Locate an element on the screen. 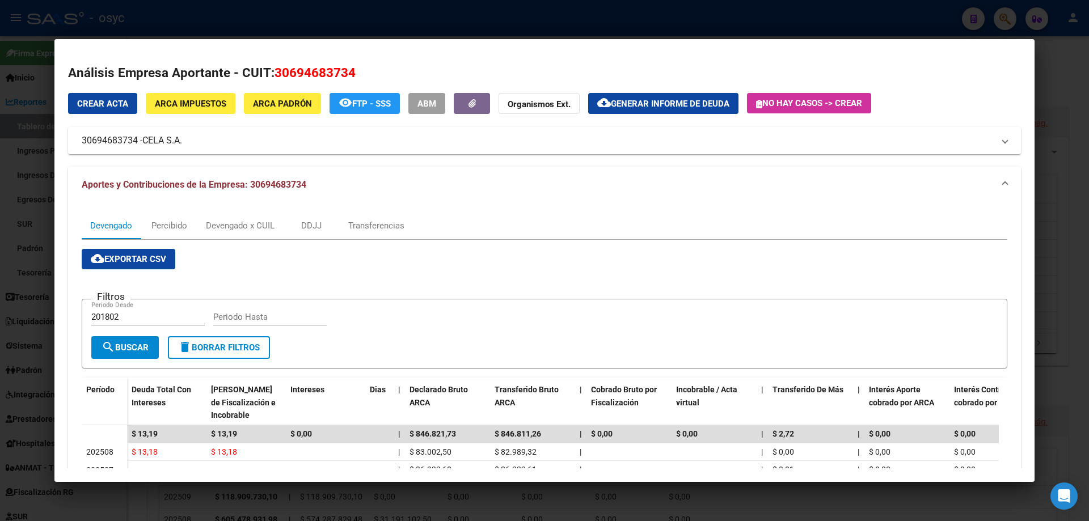  datatable-header-cell: Declarado Bruto ARCA is located at coordinates (447, 403).